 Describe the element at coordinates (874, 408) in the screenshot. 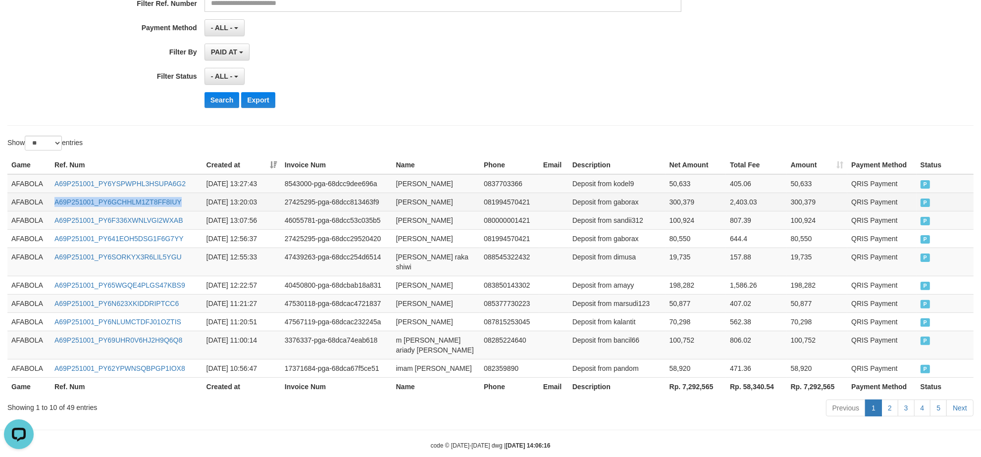

I see `a: 1` at that location.